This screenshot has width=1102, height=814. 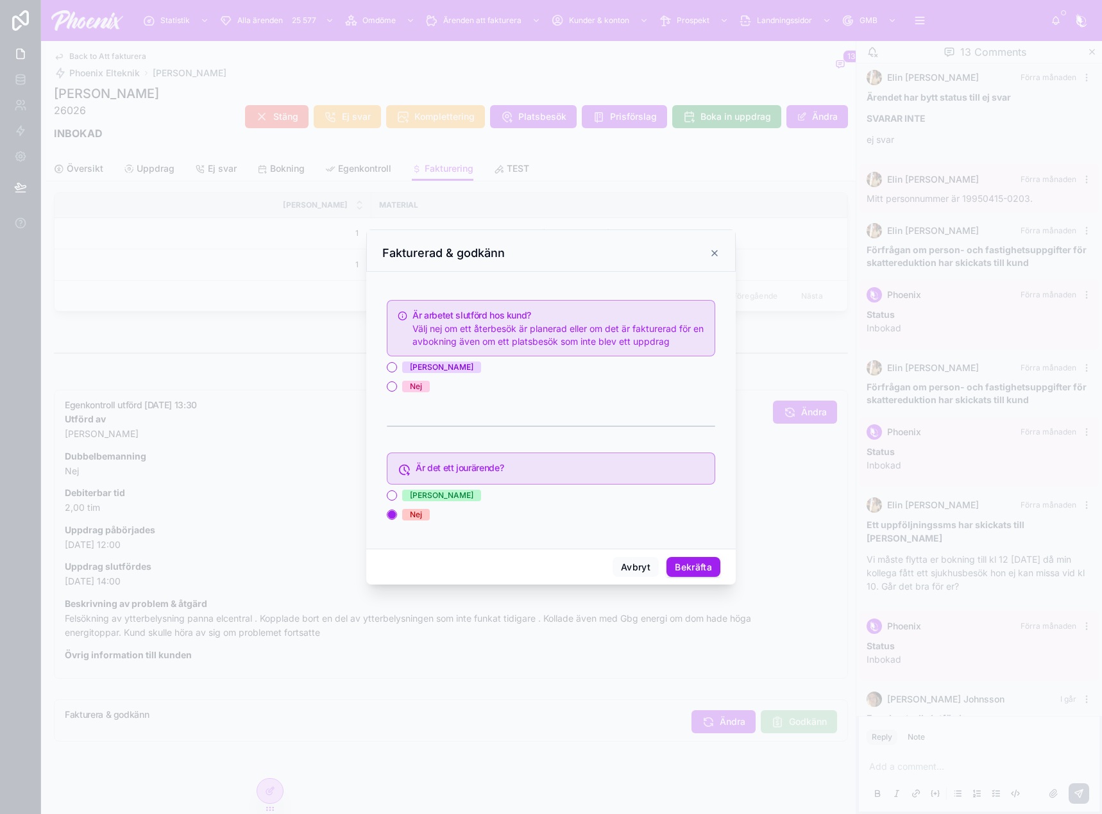 What do you see at coordinates (558, 335) in the screenshot?
I see `span: Välj nej om ett återbesök är planerad eller om det är fakturerad för en avbokning även om ett pla...` at bounding box center [558, 335].